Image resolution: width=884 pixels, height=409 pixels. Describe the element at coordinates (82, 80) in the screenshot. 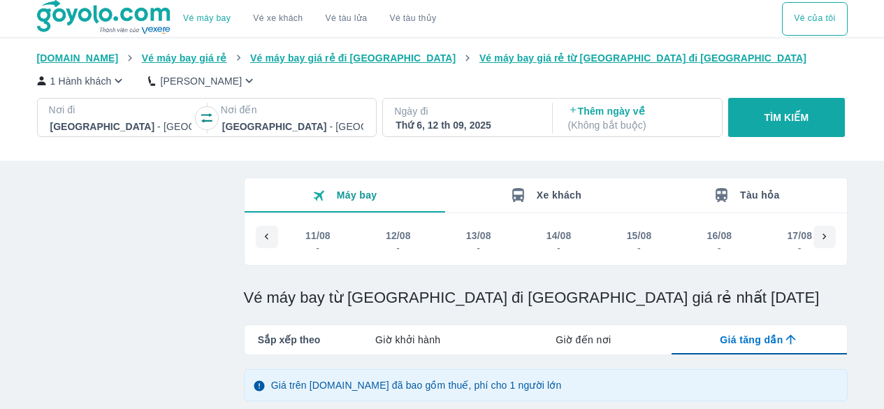

I see `button: 1 Hành khách` at that location.